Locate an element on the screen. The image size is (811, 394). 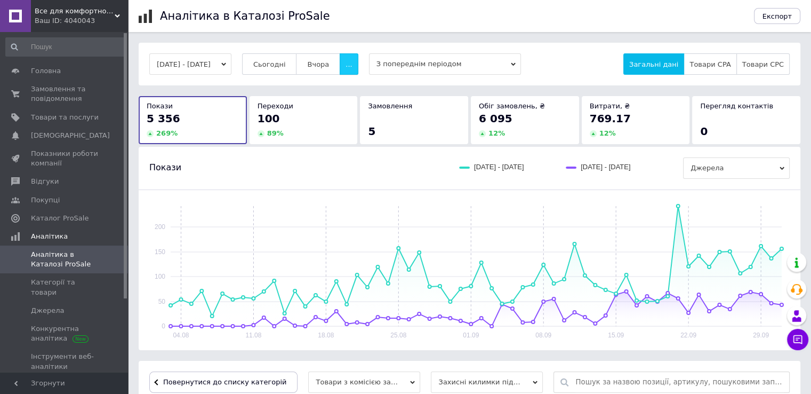
span: 0 is located at coordinates (704, 131).